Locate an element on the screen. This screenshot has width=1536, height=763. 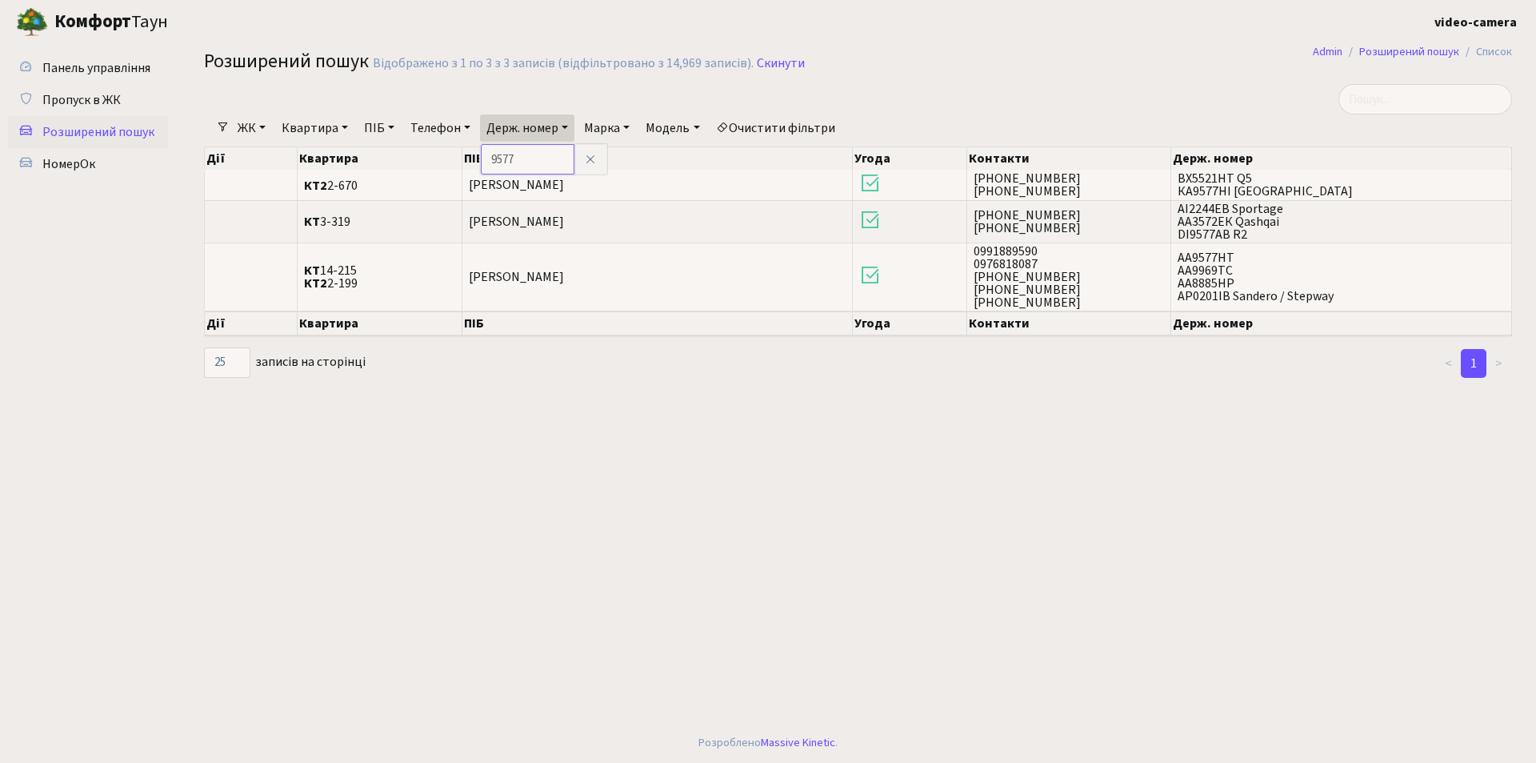
a: Держ. номер is located at coordinates (527, 128).